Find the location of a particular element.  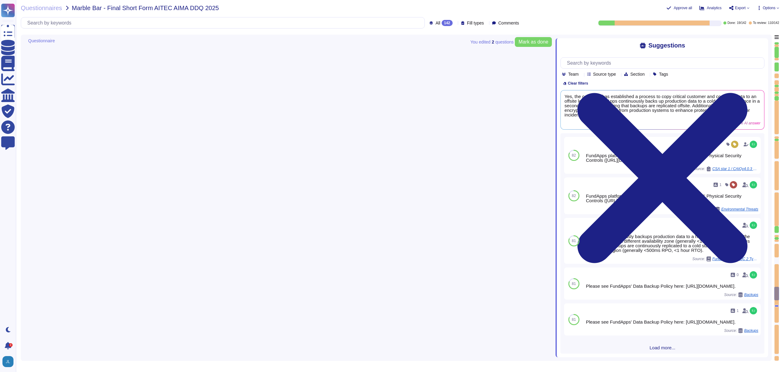

span: Export is located at coordinates (740, 8).